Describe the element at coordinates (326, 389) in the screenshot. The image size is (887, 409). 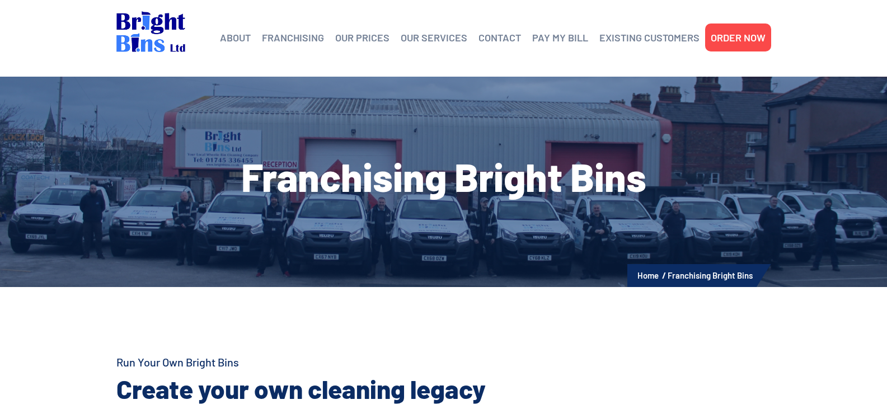
I see `h2: Create your own cleaning legacy` at that location.